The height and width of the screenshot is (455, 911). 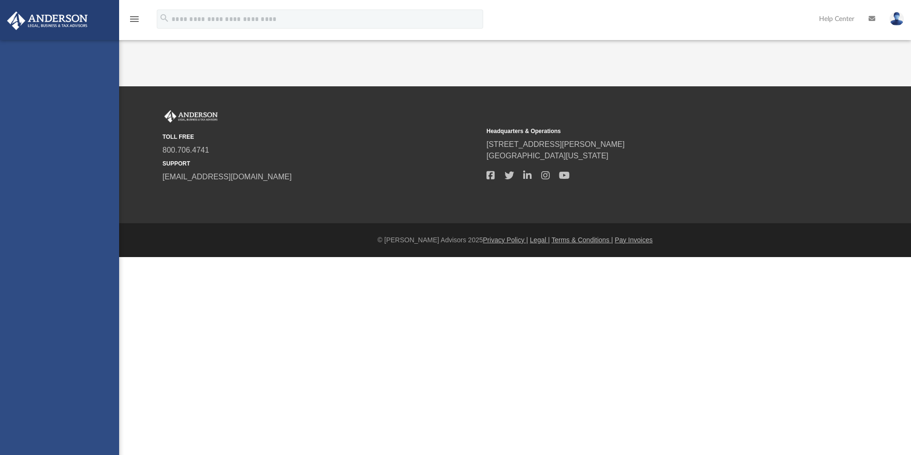 What do you see at coordinates (134, 19) in the screenshot?
I see `i: menu` at bounding box center [134, 19].